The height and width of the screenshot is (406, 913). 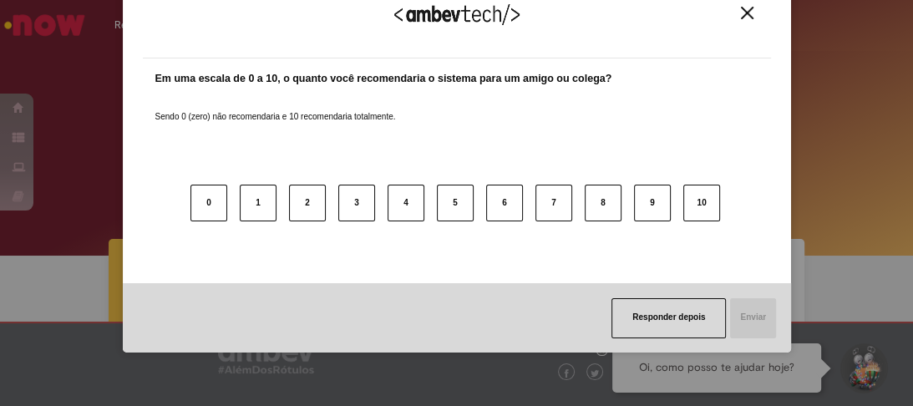 What do you see at coordinates (357, 203) in the screenshot?
I see `button: 3` at bounding box center [357, 203].